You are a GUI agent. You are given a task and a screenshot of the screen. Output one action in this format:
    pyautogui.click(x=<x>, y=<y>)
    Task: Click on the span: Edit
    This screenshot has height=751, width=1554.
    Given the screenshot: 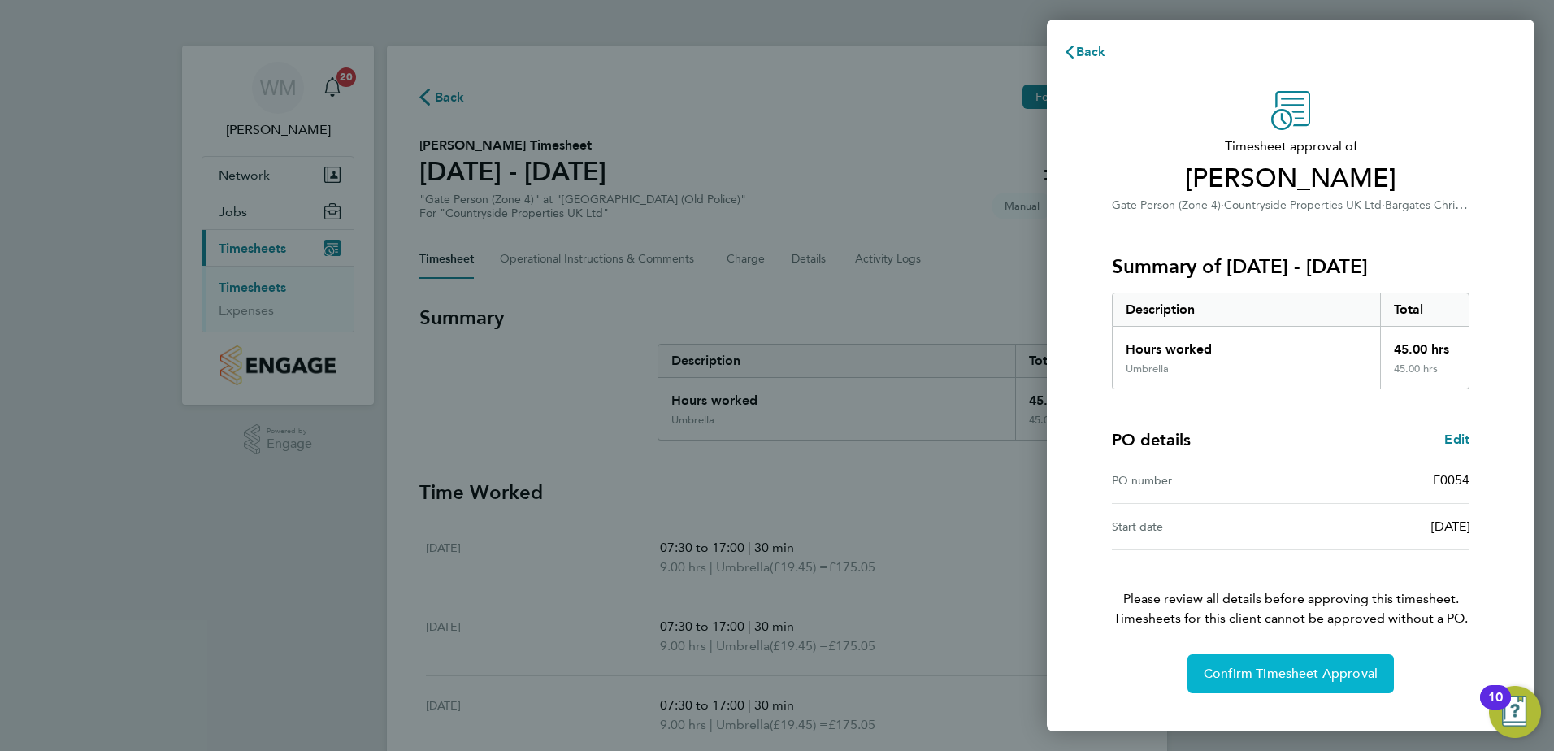 What is the action you would take?
    pyautogui.click(x=1456, y=439)
    